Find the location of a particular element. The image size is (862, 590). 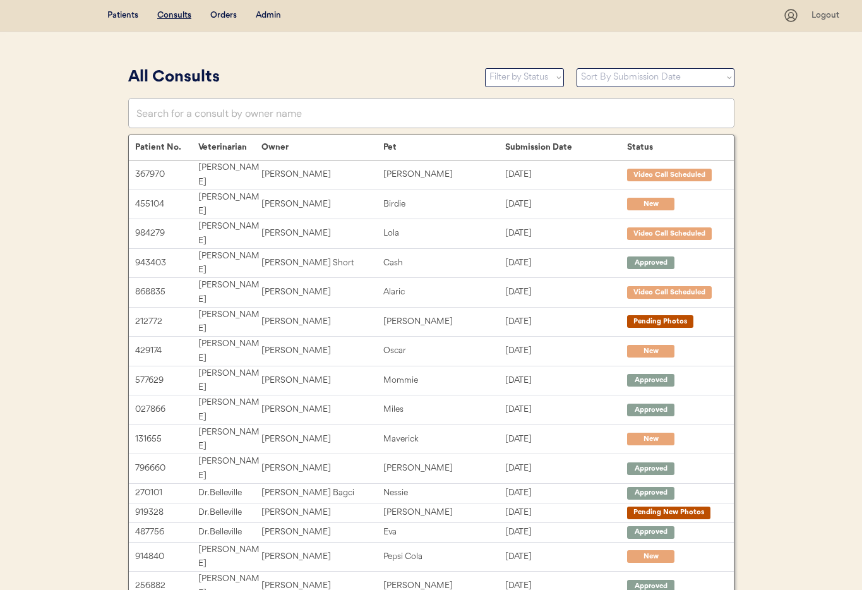

div: Cash is located at coordinates (444, 263).